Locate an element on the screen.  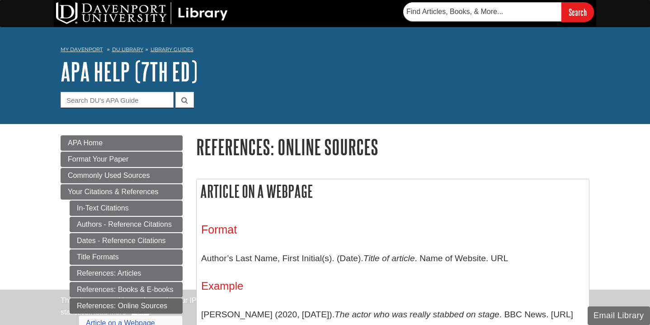
span: APA Home is located at coordinates (85, 142).